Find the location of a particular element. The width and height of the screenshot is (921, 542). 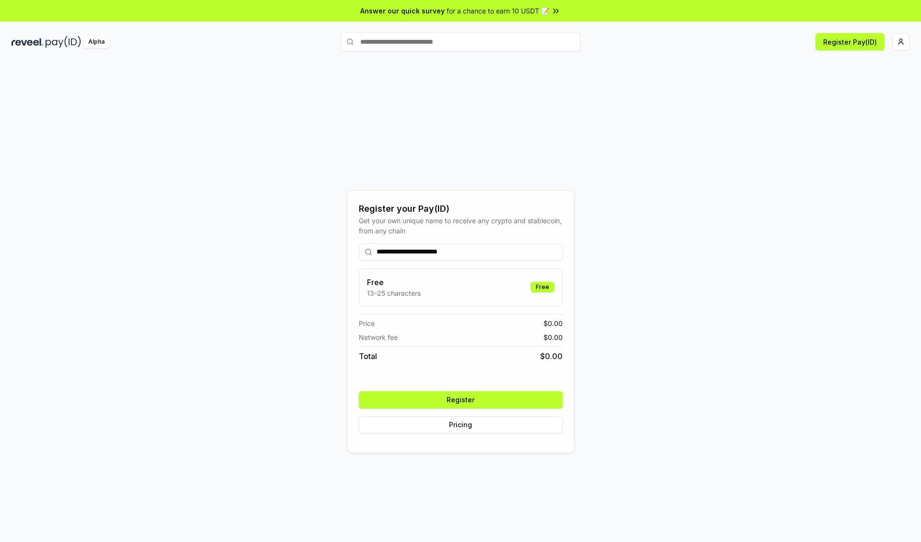

img: reveel_dark is located at coordinates (27, 42).